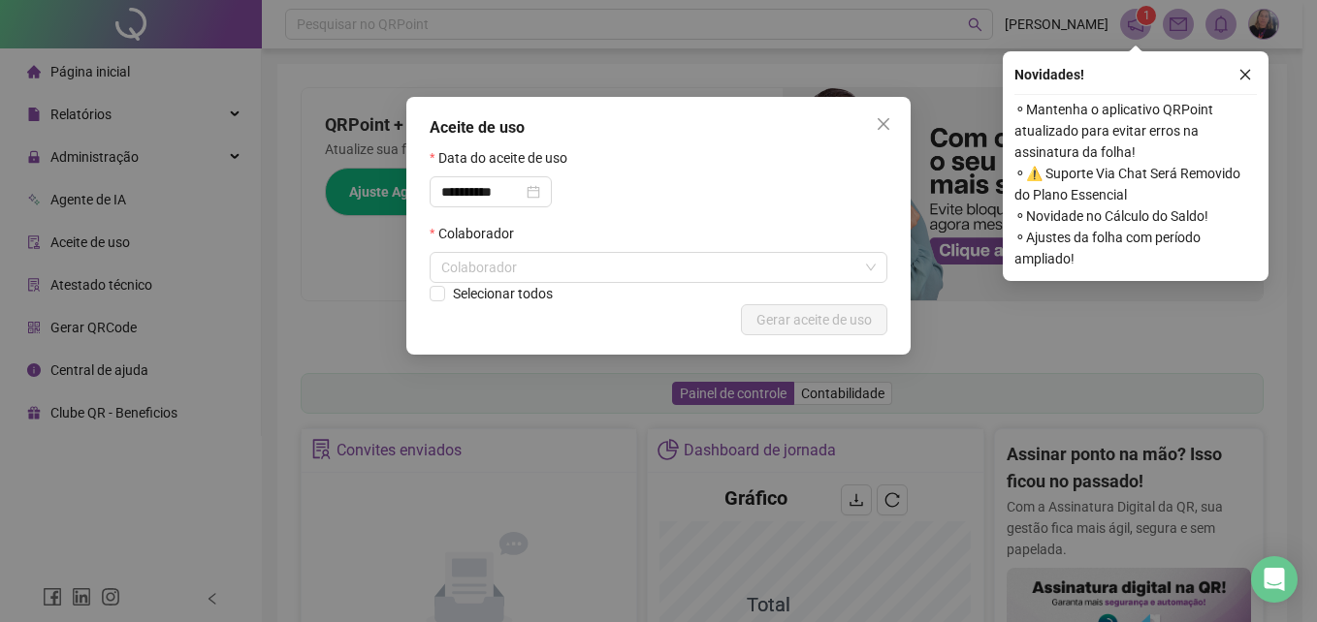  Describe the element at coordinates (1135, 248) in the screenshot. I see `span: ⚬ Ajustes da folha com período ampliado!` at that location.